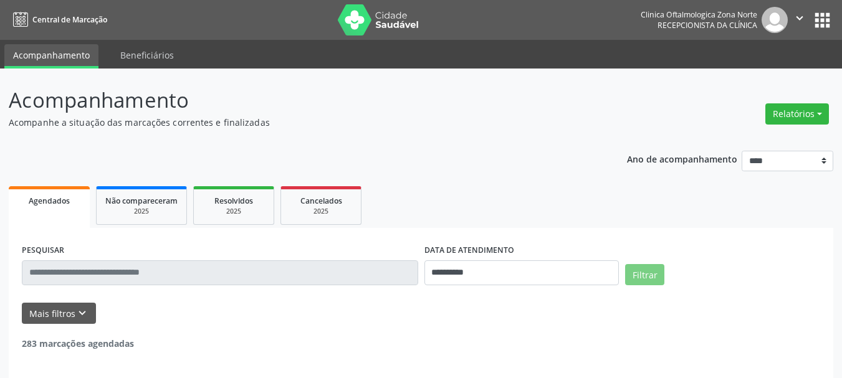 Image resolution: width=842 pixels, height=378 pixels. Describe the element at coordinates (59, 313) in the screenshot. I see `button: Mais filtroskeyboard_arrow_down` at that location.